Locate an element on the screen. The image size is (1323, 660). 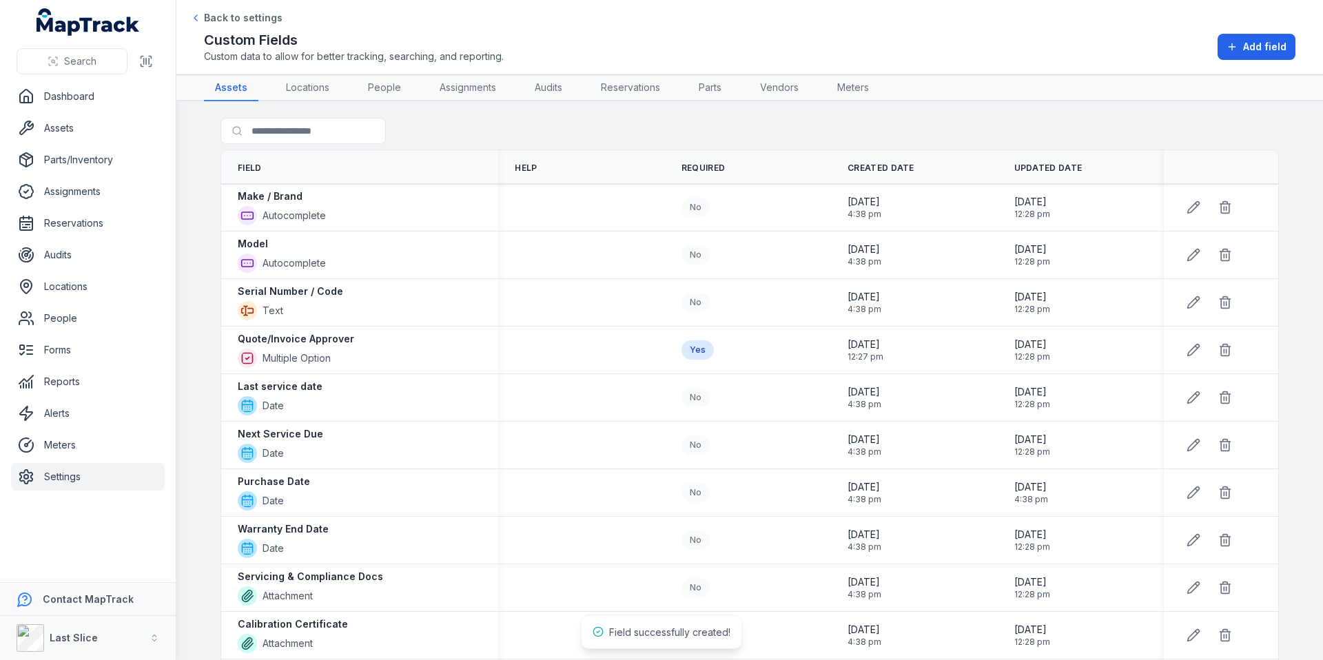
span: Field successfully created! is located at coordinates (670, 632).